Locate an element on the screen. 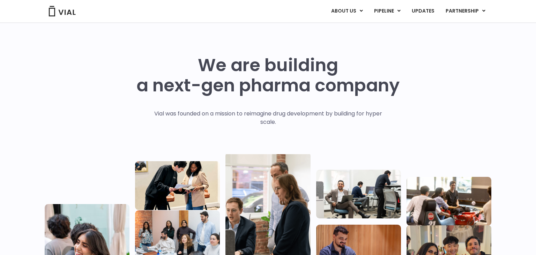 This screenshot has height=255, width=536. a: UPDATES is located at coordinates (423, 11).